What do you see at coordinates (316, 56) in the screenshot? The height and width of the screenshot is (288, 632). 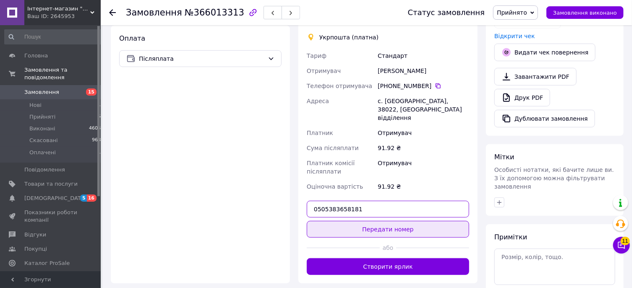 I see `span: Тариф` at bounding box center [316, 56].